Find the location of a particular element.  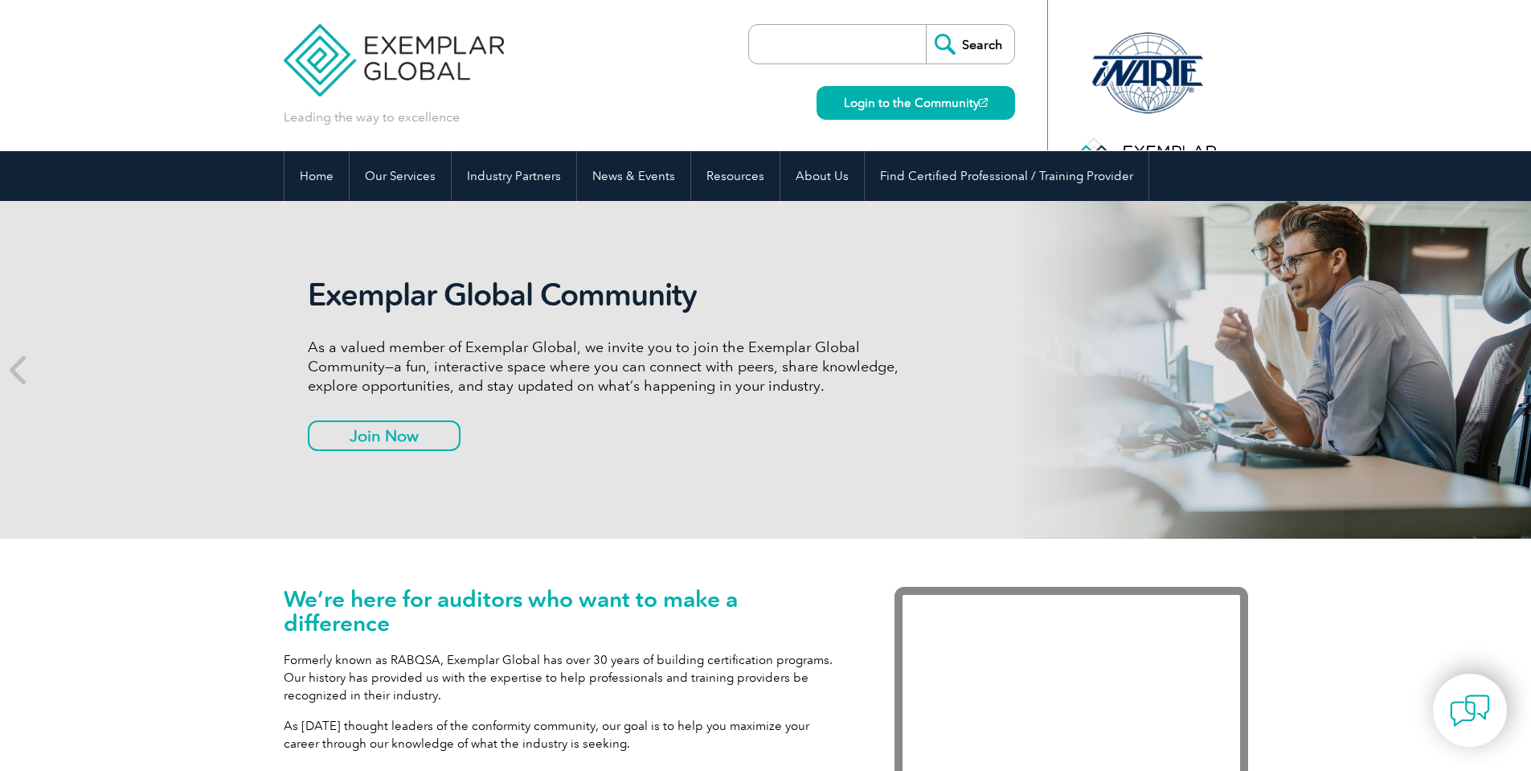

a: Join Now is located at coordinates (384, 436).